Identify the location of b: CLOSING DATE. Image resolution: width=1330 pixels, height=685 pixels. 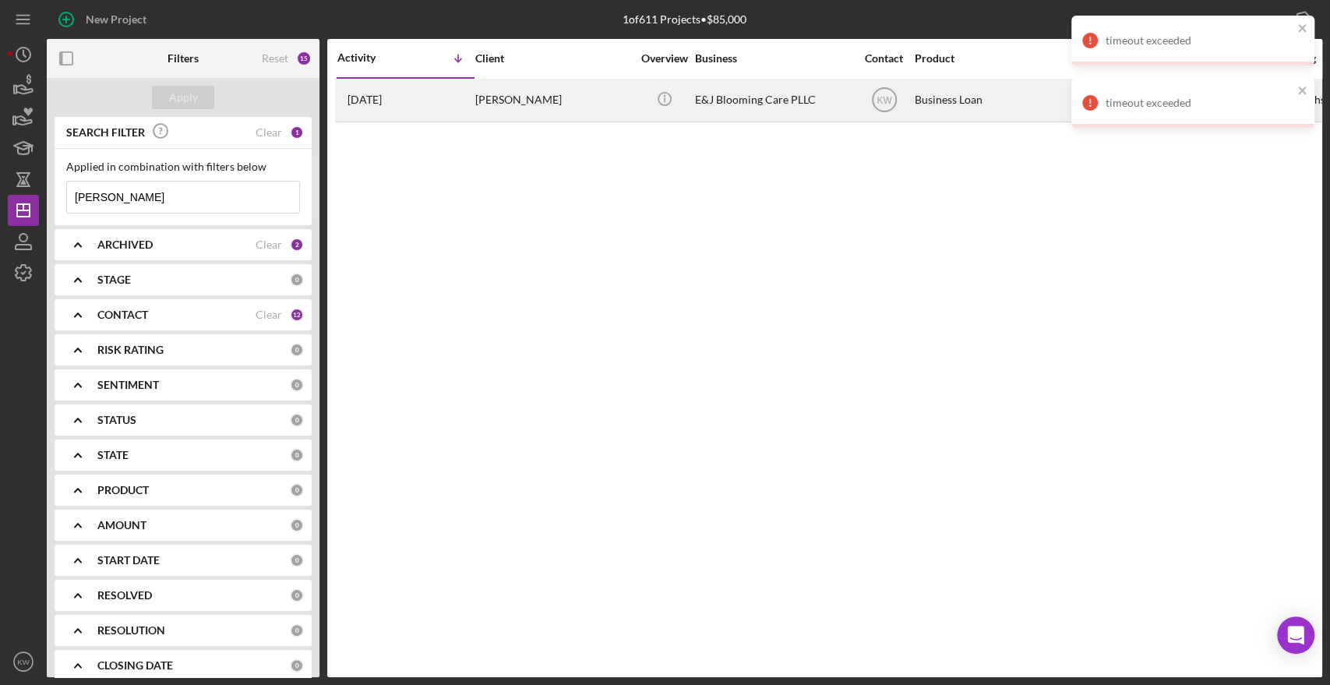
(135, 665).